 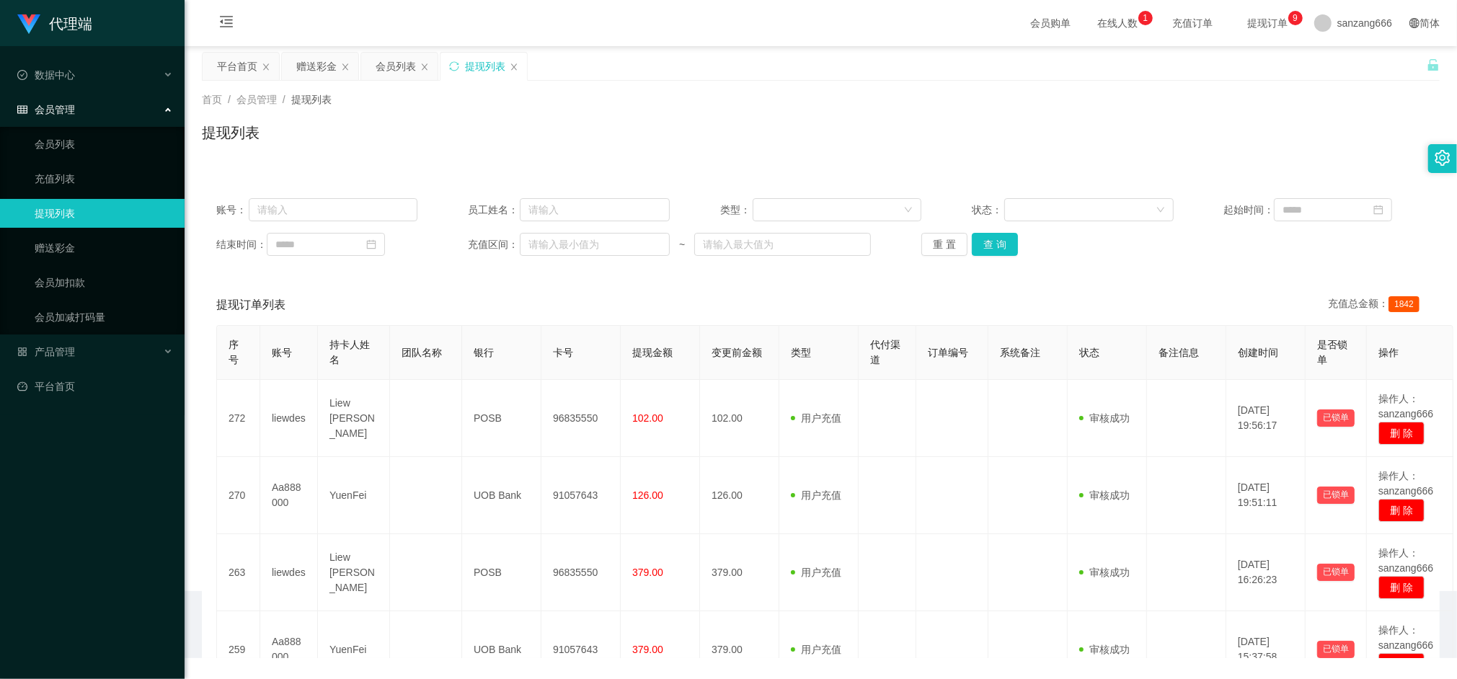 I want to click on i: 图标: menu-fold, so click(x=226, y=24).